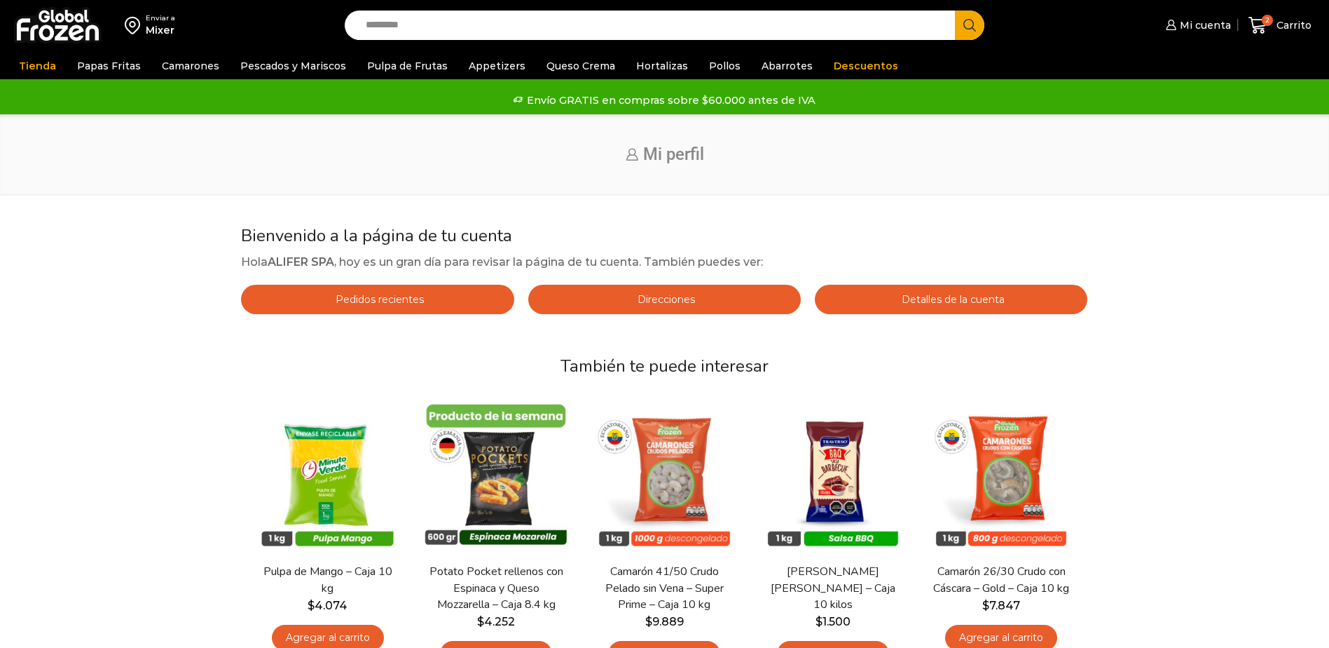  Describe the element at coordinates (135, 25) in the screenshot. I see `img: address-field-icon.svg` at that location.